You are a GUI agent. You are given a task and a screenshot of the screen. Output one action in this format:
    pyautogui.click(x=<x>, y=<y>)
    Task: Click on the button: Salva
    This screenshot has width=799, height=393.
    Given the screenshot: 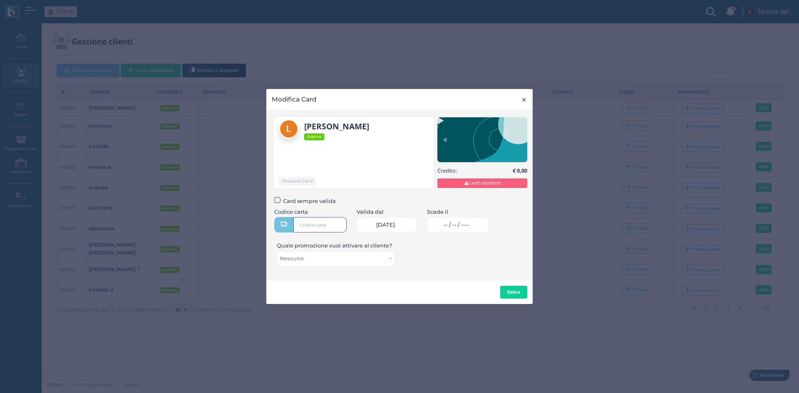 What is the action you would take?
    pyautogui.click(x=514, y=293)
    